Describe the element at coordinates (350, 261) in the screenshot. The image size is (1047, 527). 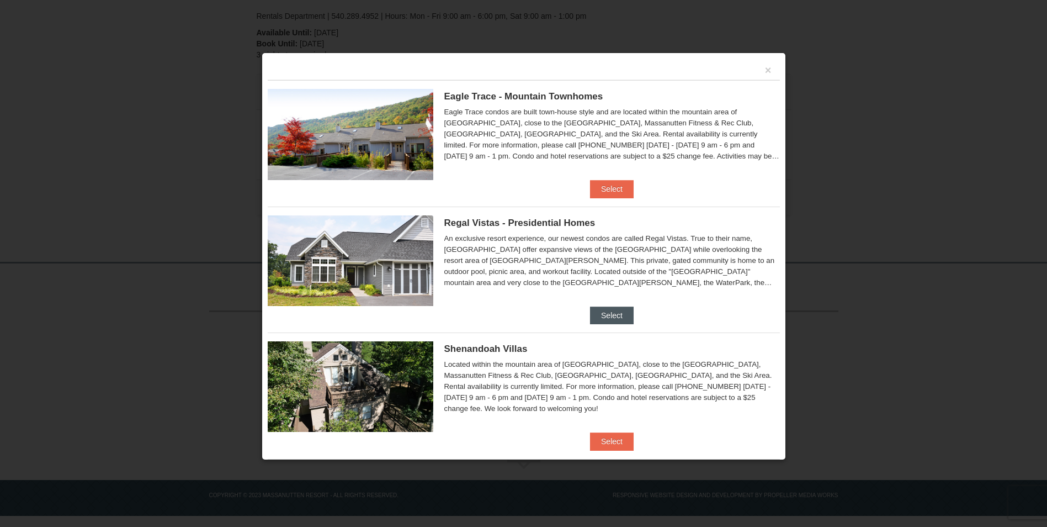
I see `img: 19218991-1-902409a9.jpg` at that location.